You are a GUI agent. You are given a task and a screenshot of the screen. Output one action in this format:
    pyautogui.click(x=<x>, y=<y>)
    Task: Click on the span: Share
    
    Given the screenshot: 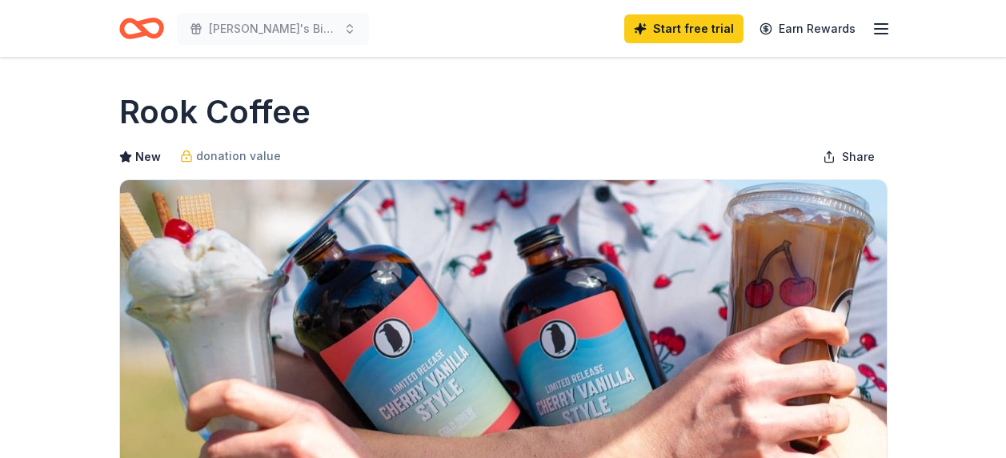 What is the action you would take?
    pyautogui.click(x=858, y=157)
    